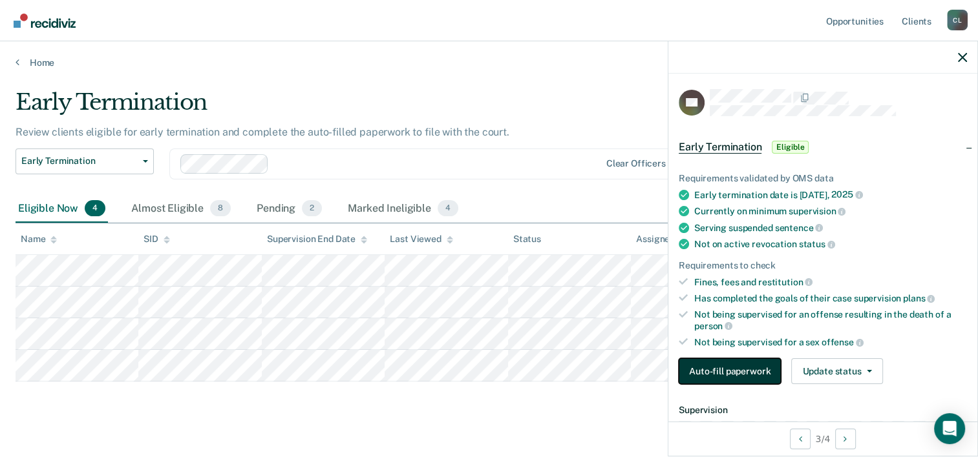  I want to click on div: Assigned to, so click(666, 239).